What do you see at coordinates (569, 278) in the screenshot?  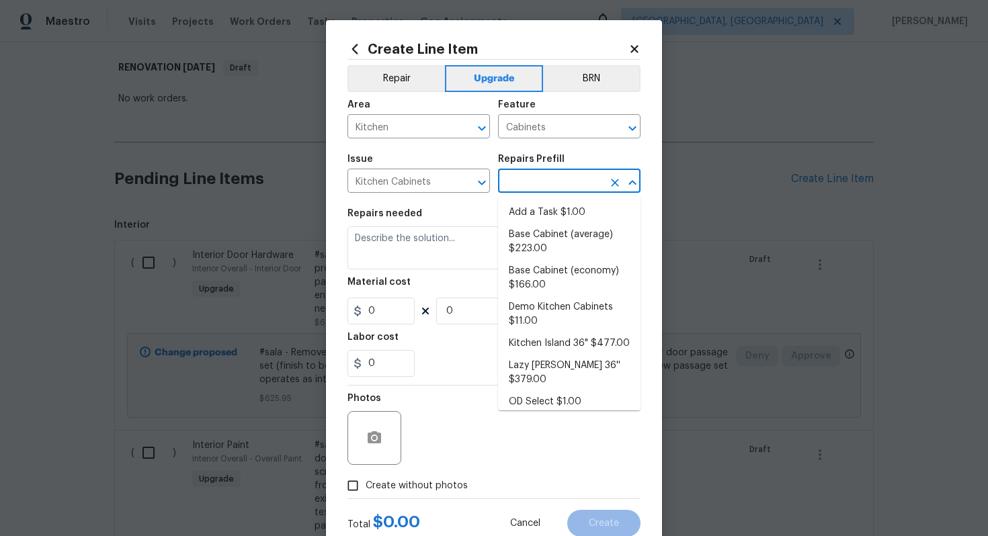 I see `li: Base Cabinet (economy) $166.00` at bounding box center [569, 278].